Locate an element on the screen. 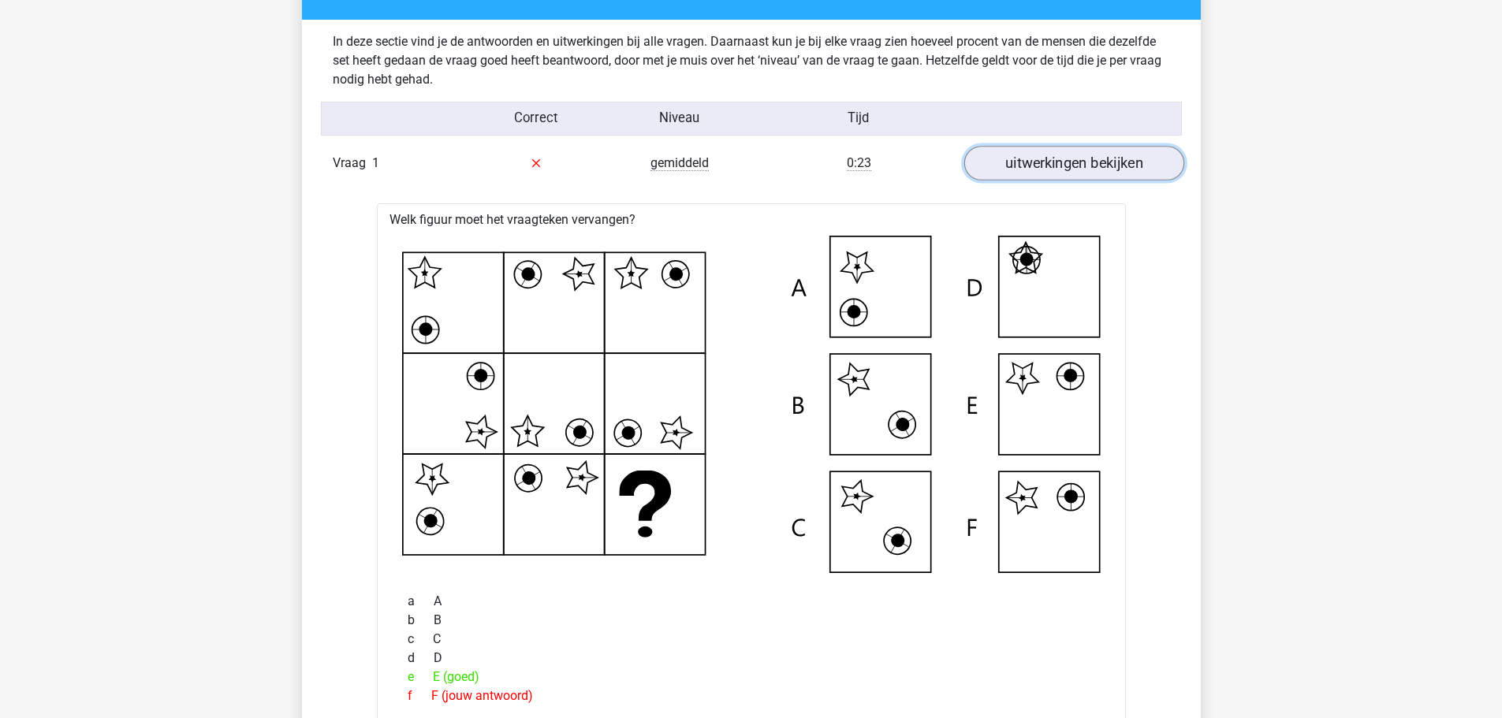 The image size is (1502, 718). div: In deze sectie vind je de antwoorden en uitwerkingen bij alle vragen. Daarnaast kun je bij elke v... is located at coordinates (751, 61).